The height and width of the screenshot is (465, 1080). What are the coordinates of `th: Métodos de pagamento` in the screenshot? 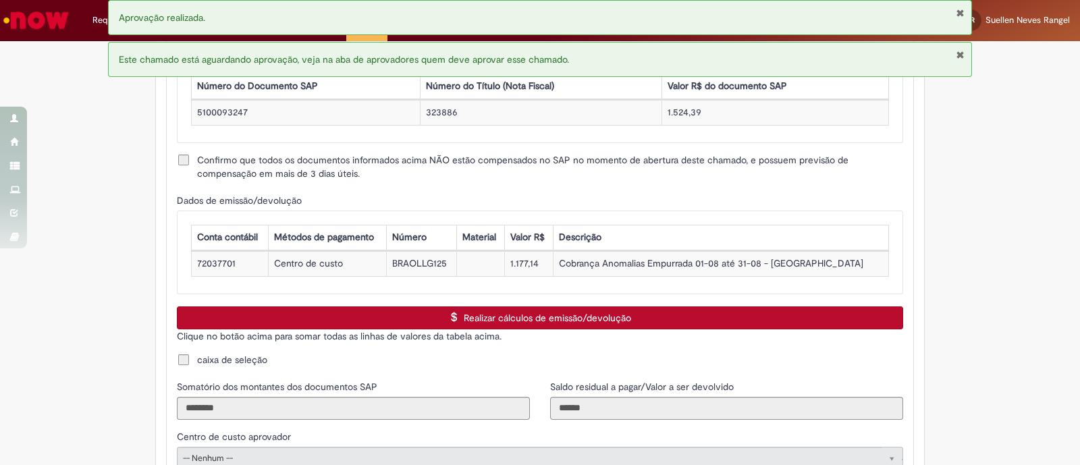 It's located at (327, 237).